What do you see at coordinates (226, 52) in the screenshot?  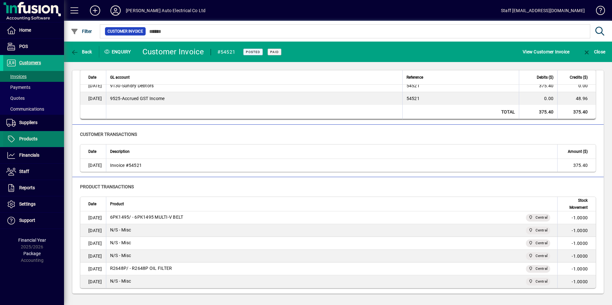 I see `div: #54521` at bounding box center [226, 52].